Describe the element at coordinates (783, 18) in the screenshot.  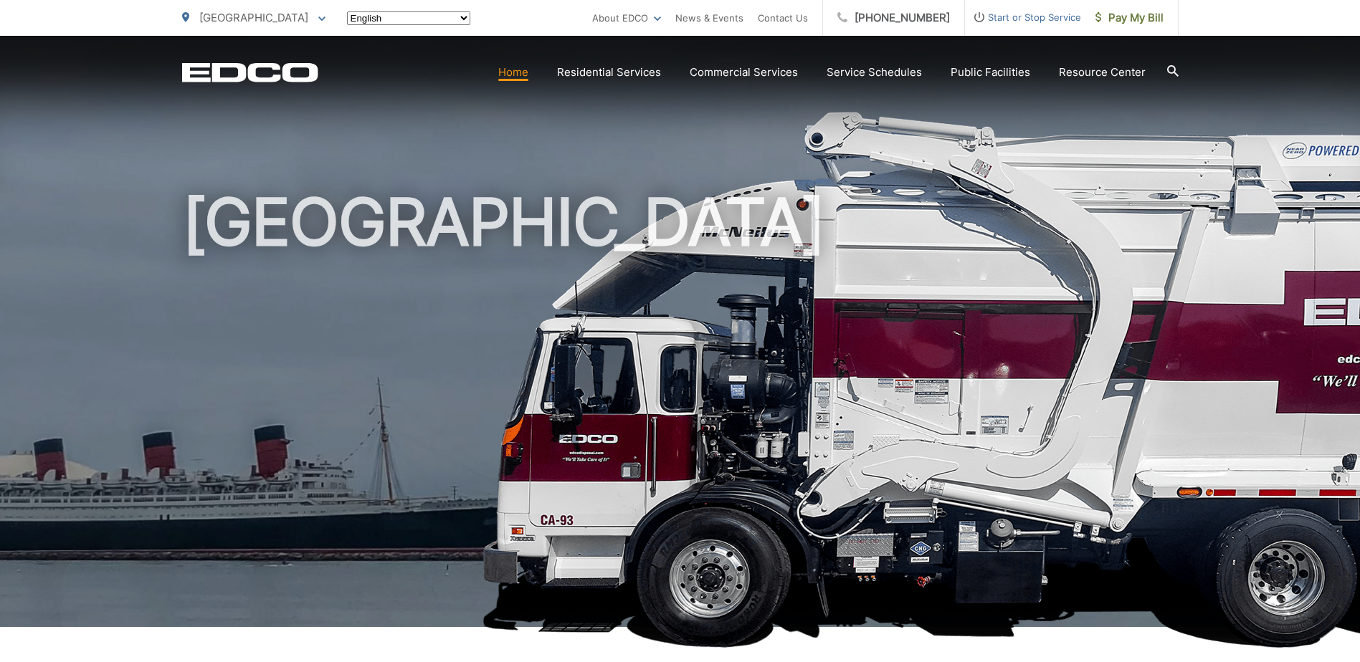
I see `a: Contact Us` at that location.